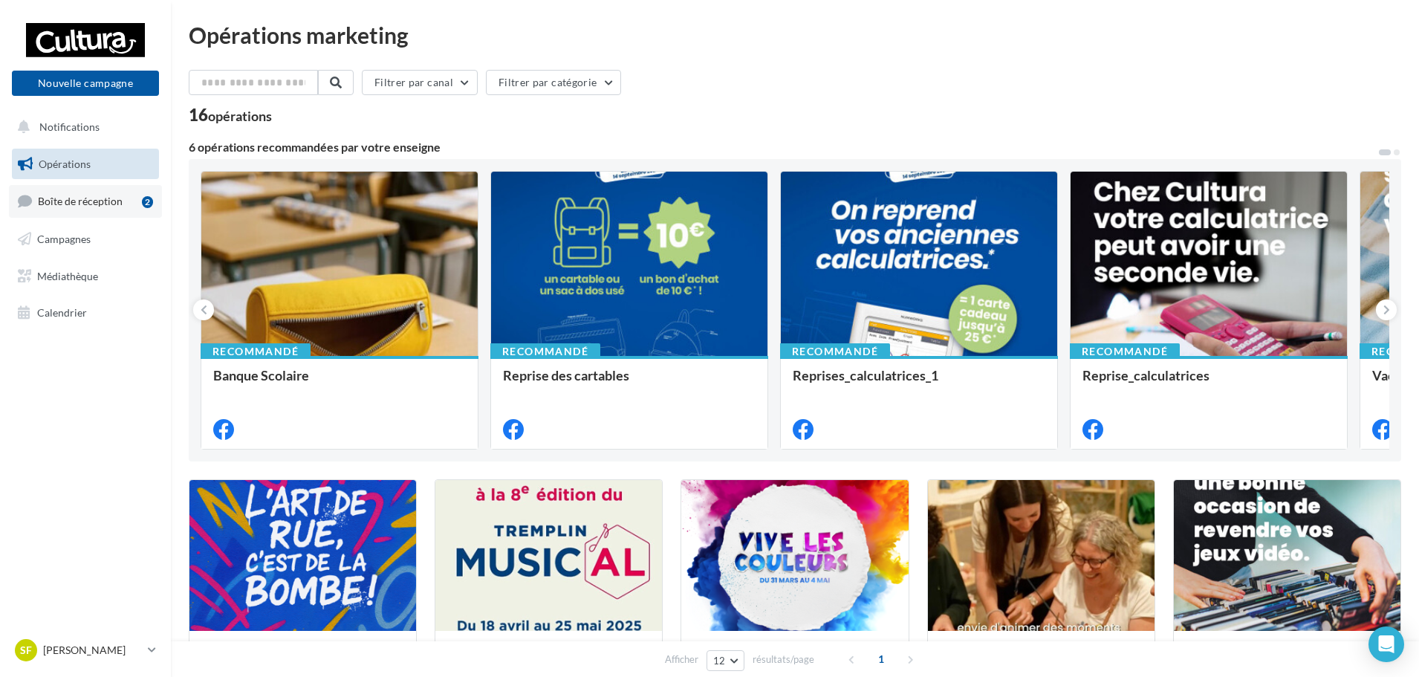  Describe the element at coordinates (230, 115) in the screenshot. I see `div: 16` at that location.